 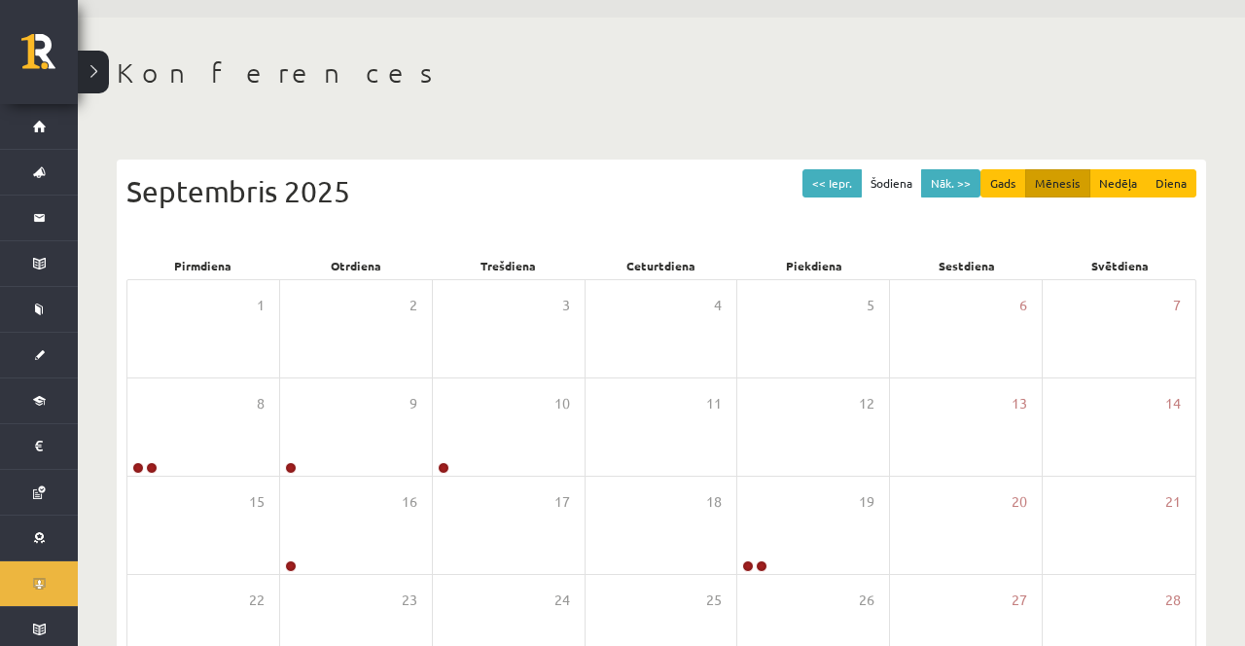 I want to click on span: 16, so click(x=410, y=502).